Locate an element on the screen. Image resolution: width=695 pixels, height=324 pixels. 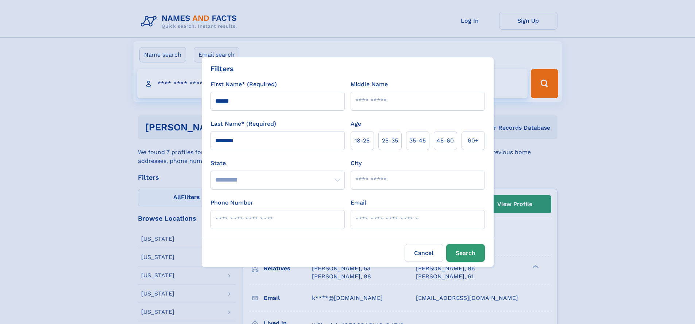
button: Search is located at coordinates (466, 253).